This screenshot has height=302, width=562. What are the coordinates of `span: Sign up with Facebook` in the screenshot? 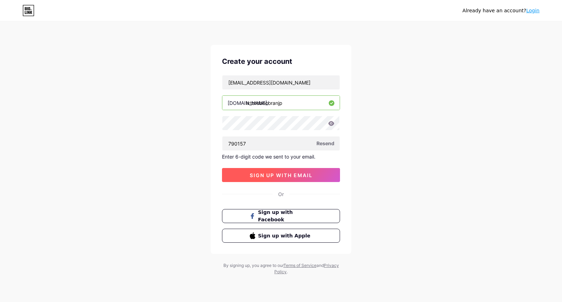 It's located at (285, 216).